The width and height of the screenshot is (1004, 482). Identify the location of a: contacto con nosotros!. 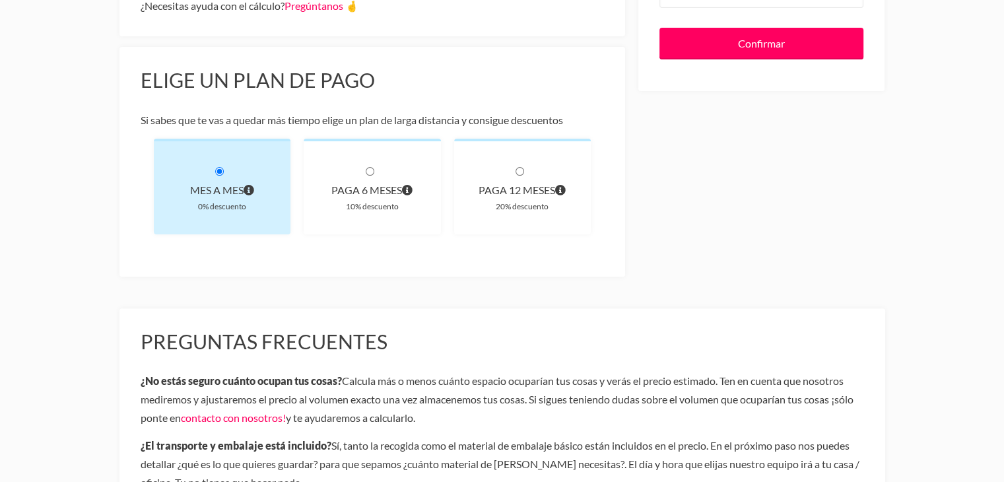
(233, 417).